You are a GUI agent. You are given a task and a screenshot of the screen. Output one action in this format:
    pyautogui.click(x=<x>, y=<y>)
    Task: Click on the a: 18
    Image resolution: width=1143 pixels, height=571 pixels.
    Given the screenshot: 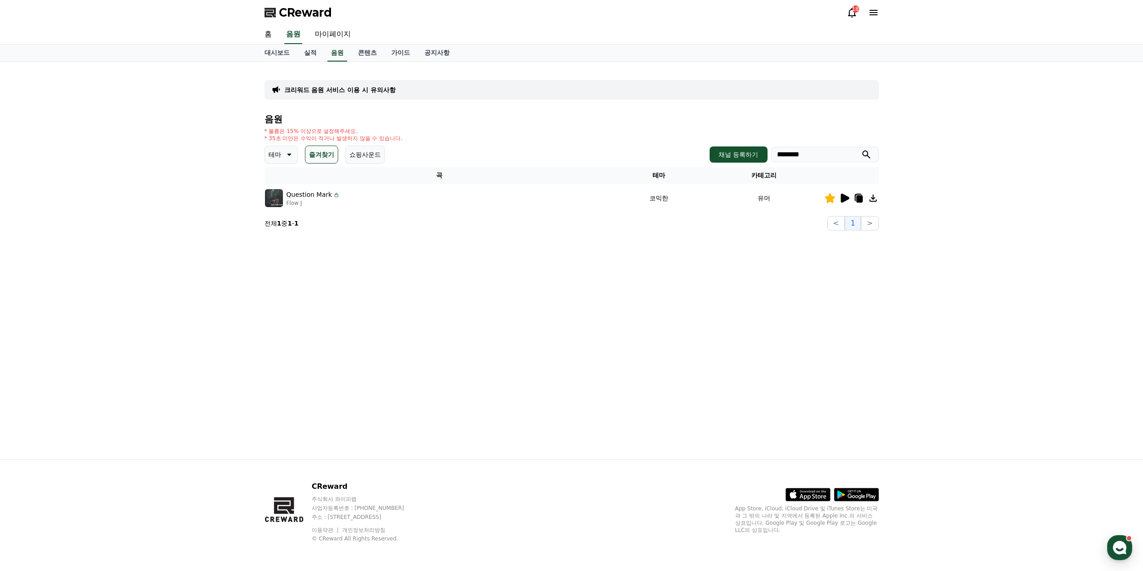 What is the action you would take?
    pyautogui.click(x=852, y=13)
    